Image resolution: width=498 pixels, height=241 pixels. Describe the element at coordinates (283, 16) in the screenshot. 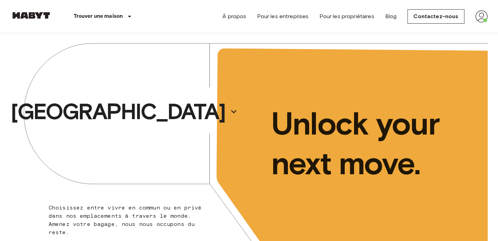

I see `a: Pour les entreprises` at that location.